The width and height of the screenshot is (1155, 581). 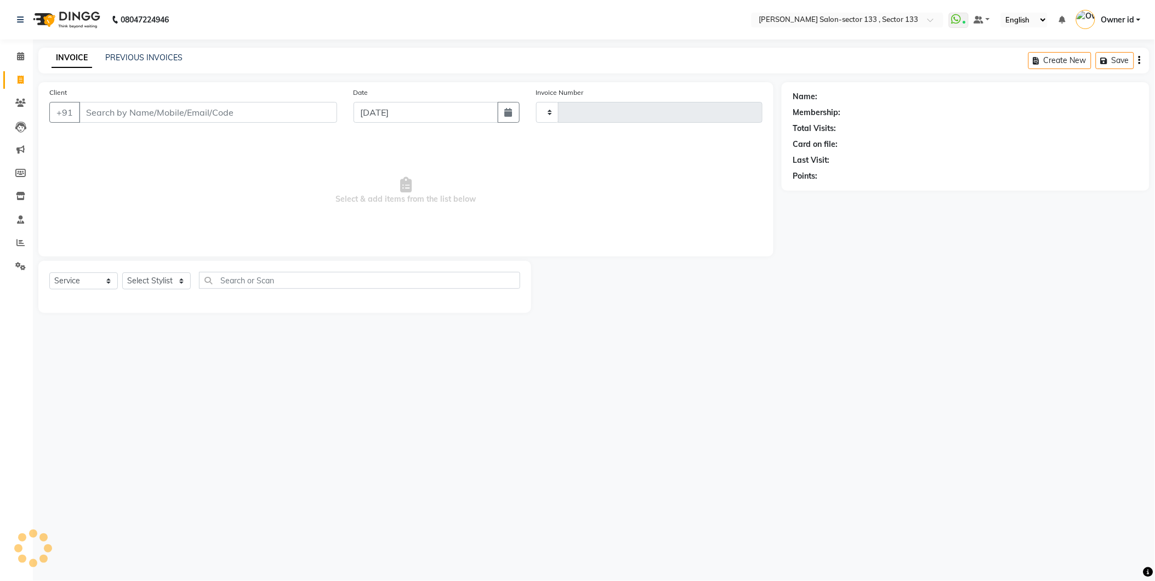 What do you see at coordinates (560, 93) in the screenshot?
I see `label: Invoice Number` at bounding box center [560, 93].